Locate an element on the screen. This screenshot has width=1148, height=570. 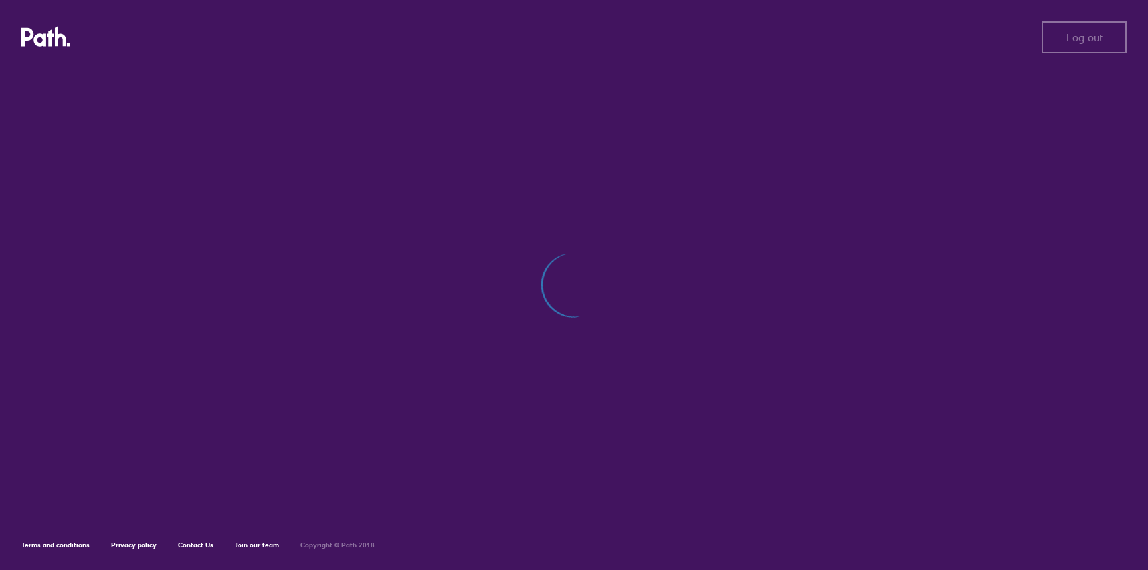
span: Log out is located at coordinates (1084, 37).